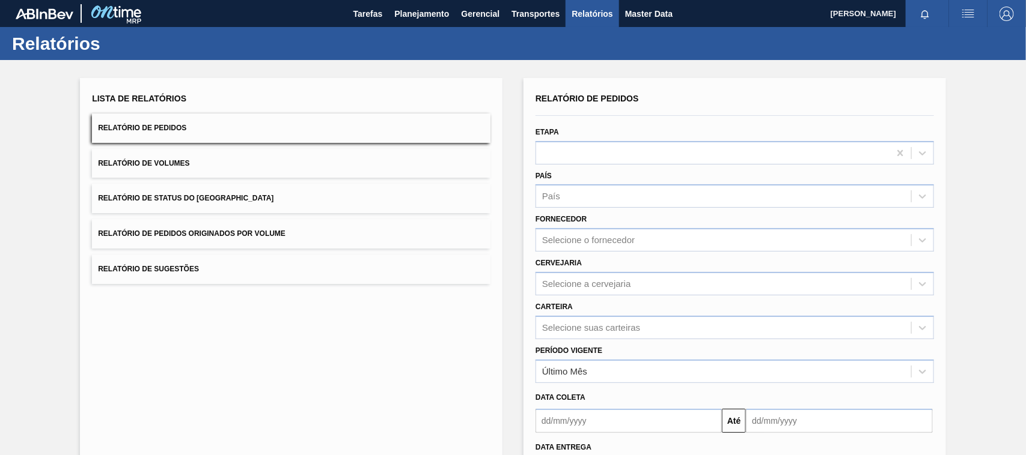  What do you see at coordinates (592, 14) in the screenshot?
I see `span: Relatórios` at bounding box center [592, 14].